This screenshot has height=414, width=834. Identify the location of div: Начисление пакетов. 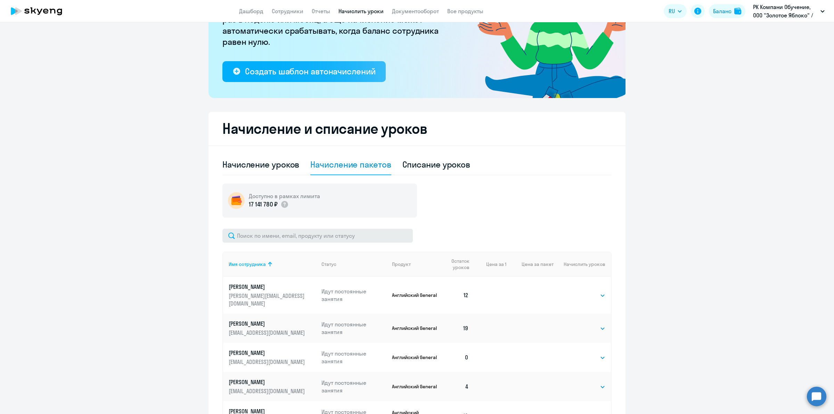
(351, 164).